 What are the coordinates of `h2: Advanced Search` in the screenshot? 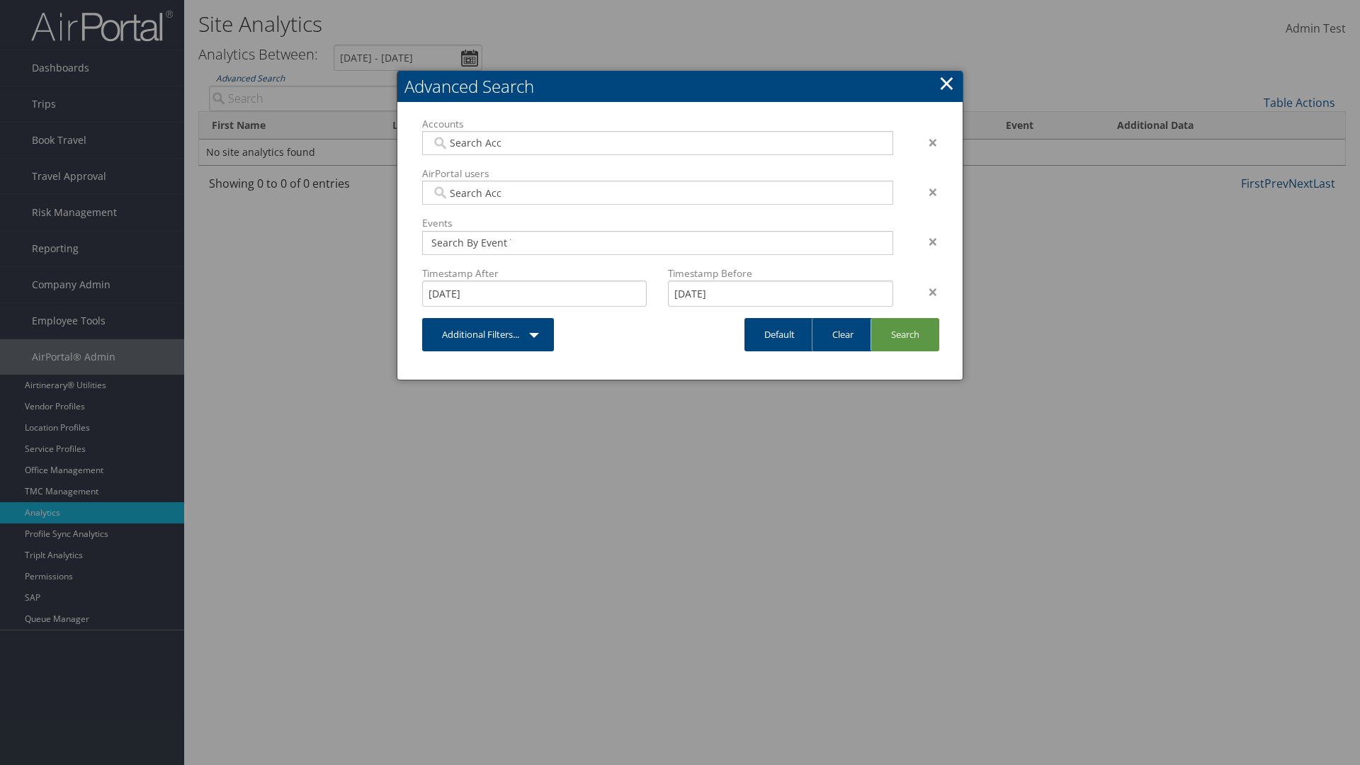 It's located at (680, 86).